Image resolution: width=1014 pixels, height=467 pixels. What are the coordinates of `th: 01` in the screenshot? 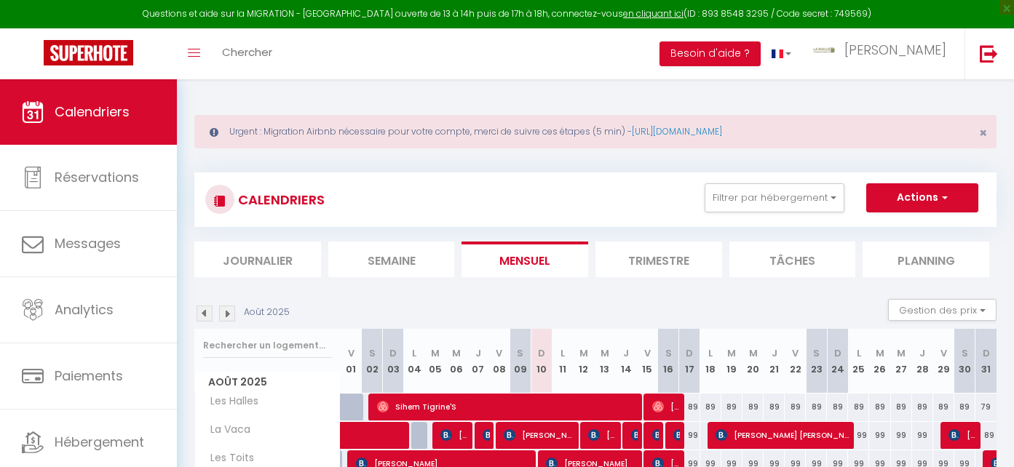 It's located at (351, 361).